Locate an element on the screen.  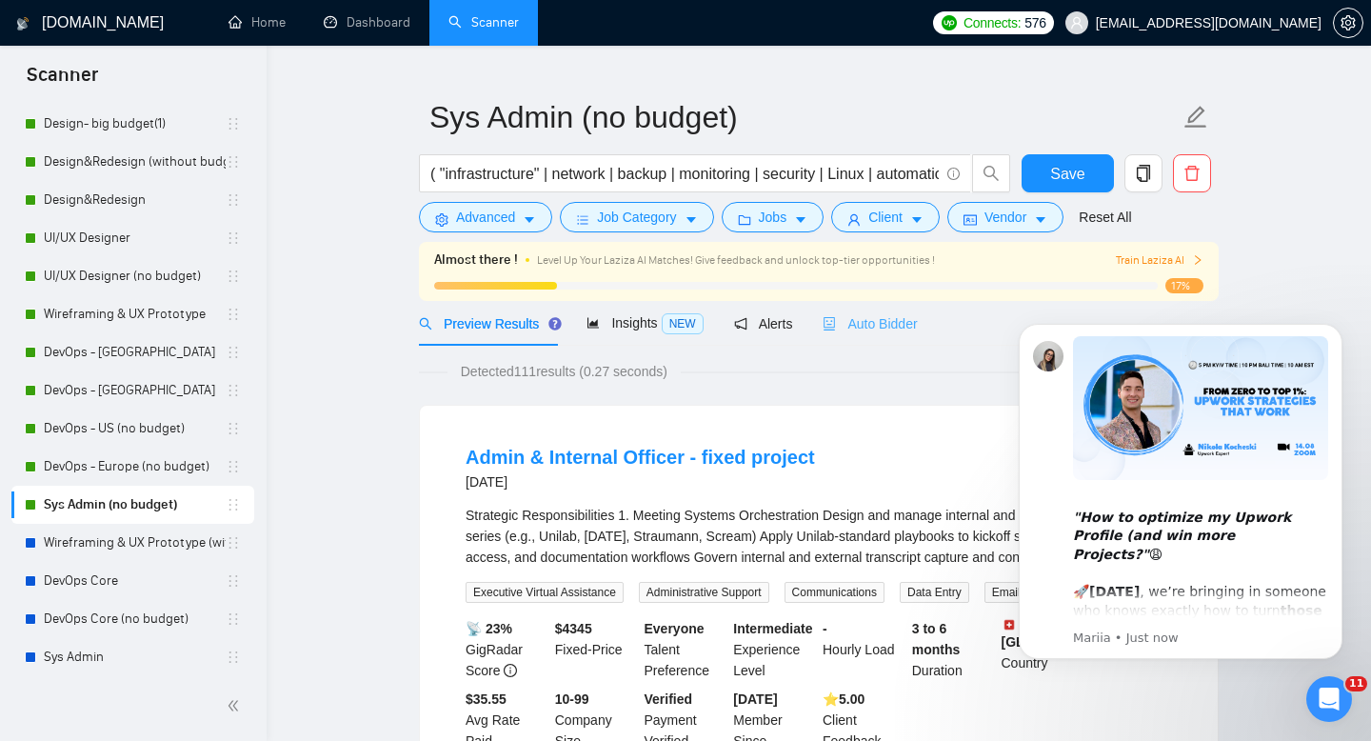
b: 3 to 6 months is located at coordinates (936, 639).